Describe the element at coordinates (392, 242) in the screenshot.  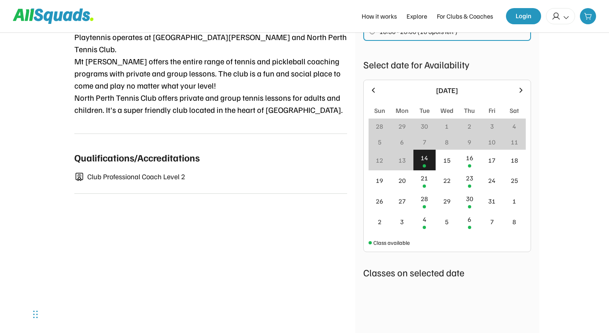
I see `div: Class available` at that location.